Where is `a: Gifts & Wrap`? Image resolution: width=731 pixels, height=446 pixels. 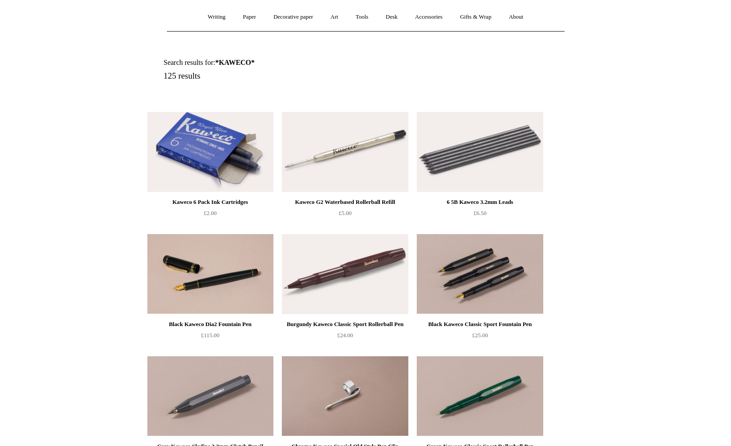 a: Gifts & Wrap is located at coordinates (476, 17).